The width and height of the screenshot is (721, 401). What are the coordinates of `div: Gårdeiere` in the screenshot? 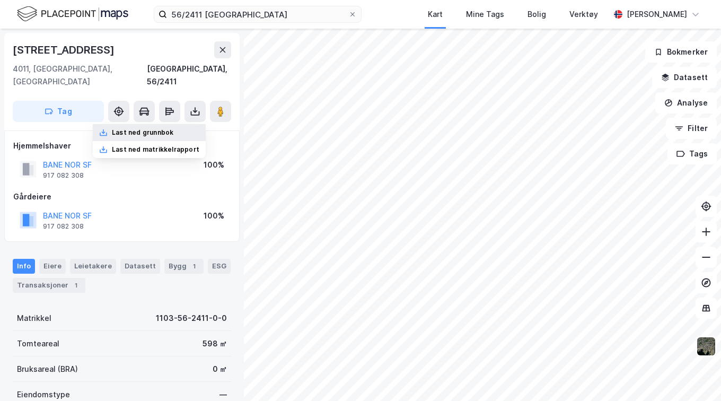 It's located at (122, 197).